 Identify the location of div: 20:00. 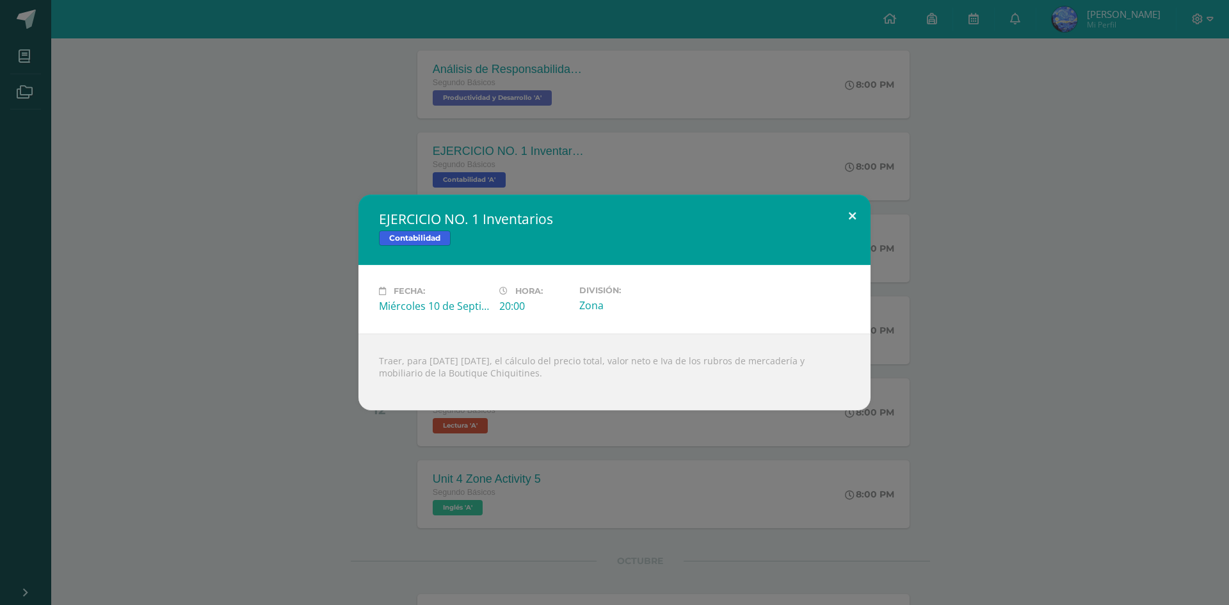
(534, 306).